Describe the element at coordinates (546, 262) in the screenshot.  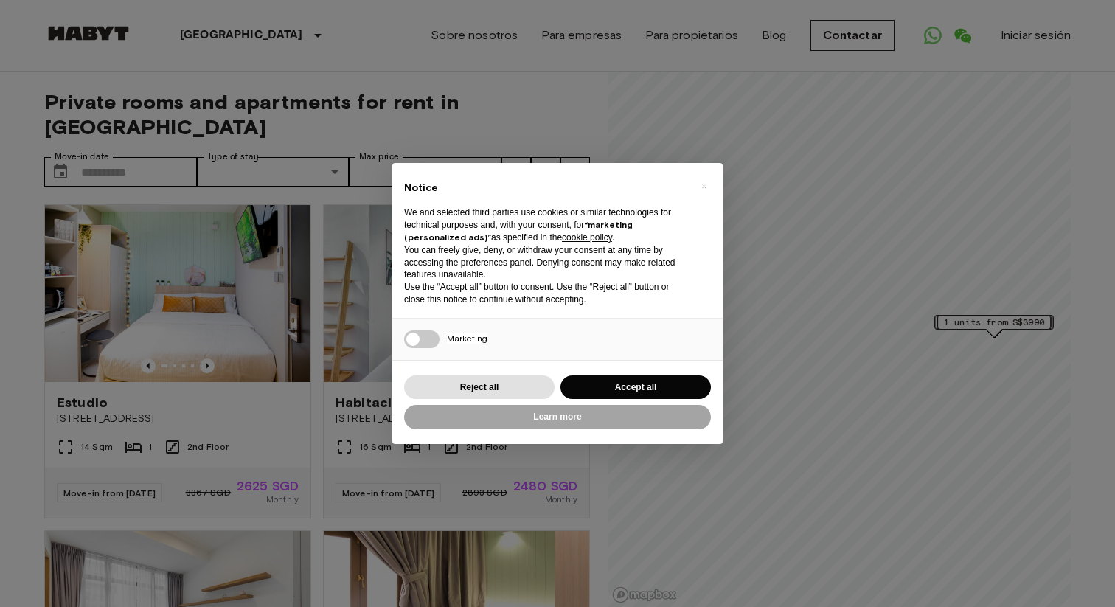
I see `p: You can freely give, deny, or withdraw your consent at any time by accessing the preferences pane...` at that location.